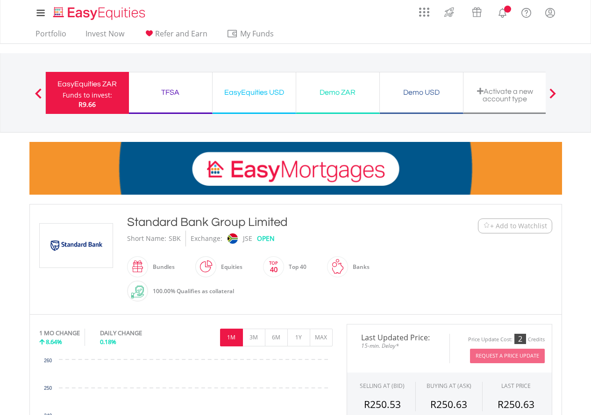 This screenshot has height=415, width=591. What do you see at coordinates (147, 239) in the screenshot?
I see `div: Short Name:` at bounding box center [147, 239].